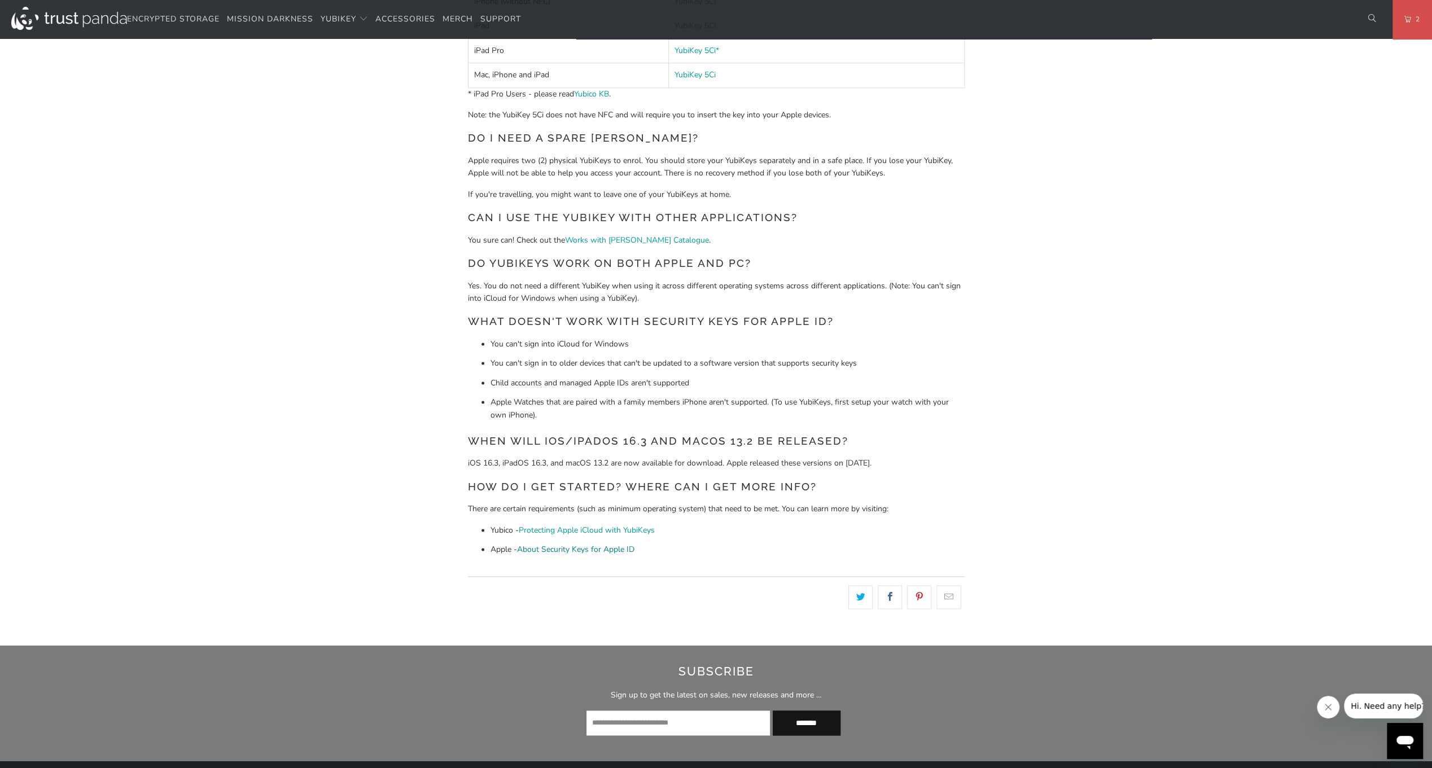  What do you see at coordinates (716, 115) in the screenshot?
I see `p: Note: the YubiKey 5Ci does not have NFC and will require you to insert the key into your Apple de...` at bounding box center [716, 115].